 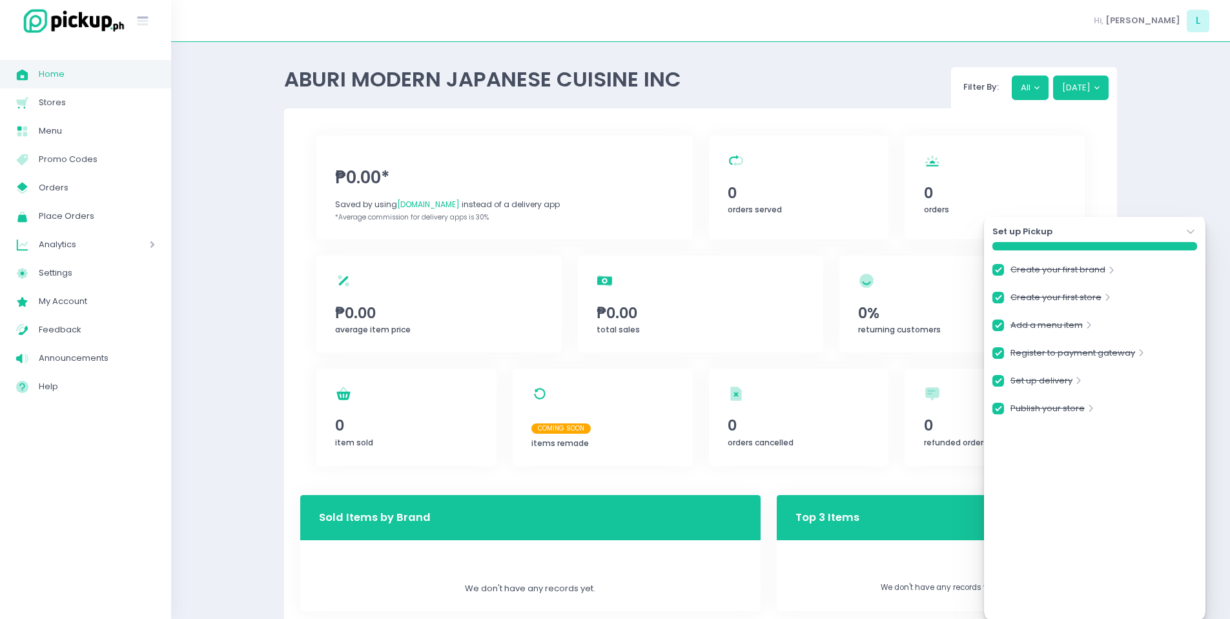 What do you see at coordinates (798, 417) in the screenshot?
I see `a: 0orders cancelled` at bounding box center [798, 417].